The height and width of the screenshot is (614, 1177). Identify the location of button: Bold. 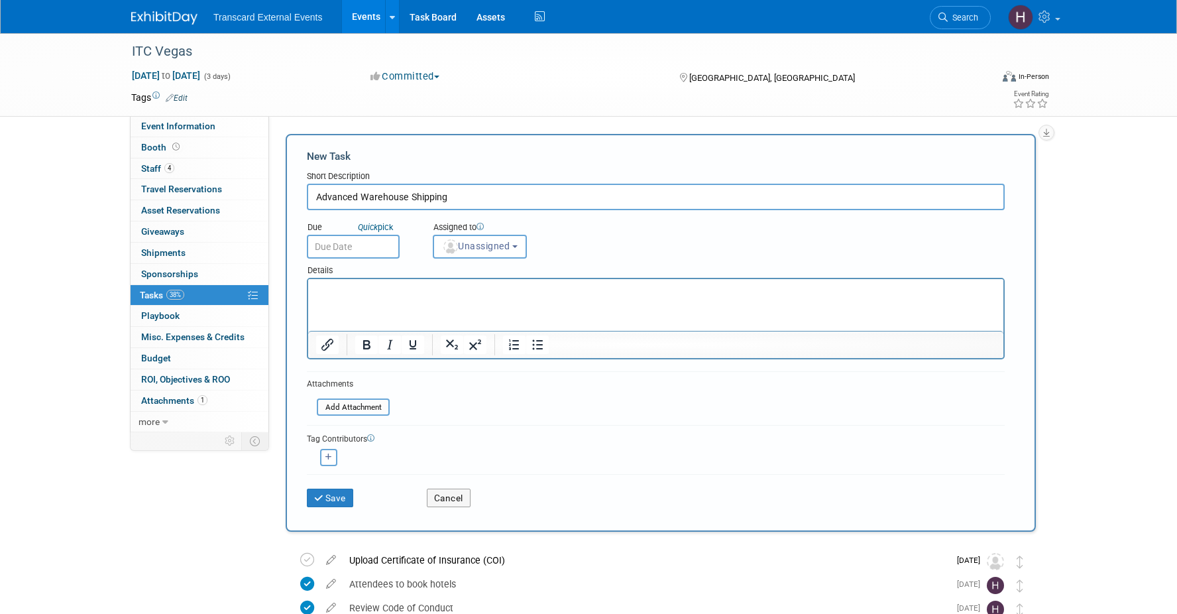
(367, 345).